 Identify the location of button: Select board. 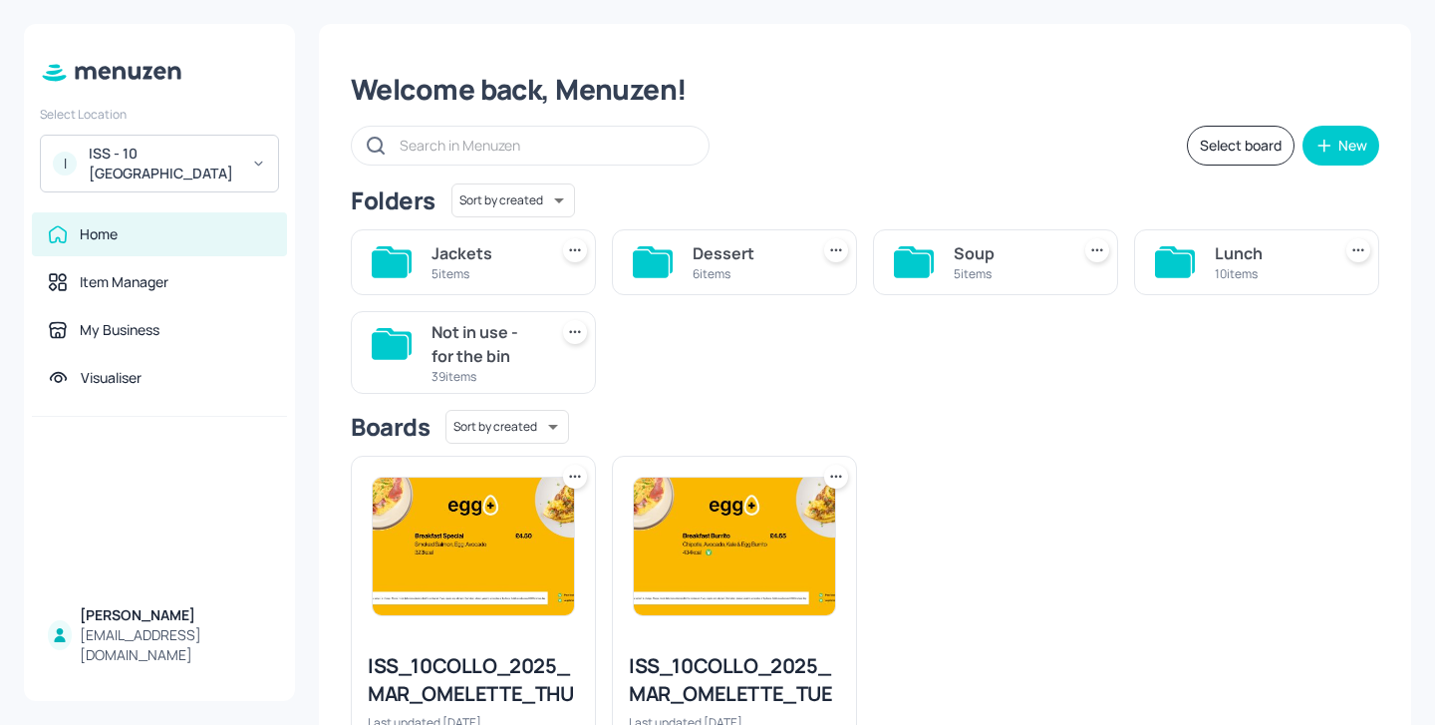
(1241, 146).